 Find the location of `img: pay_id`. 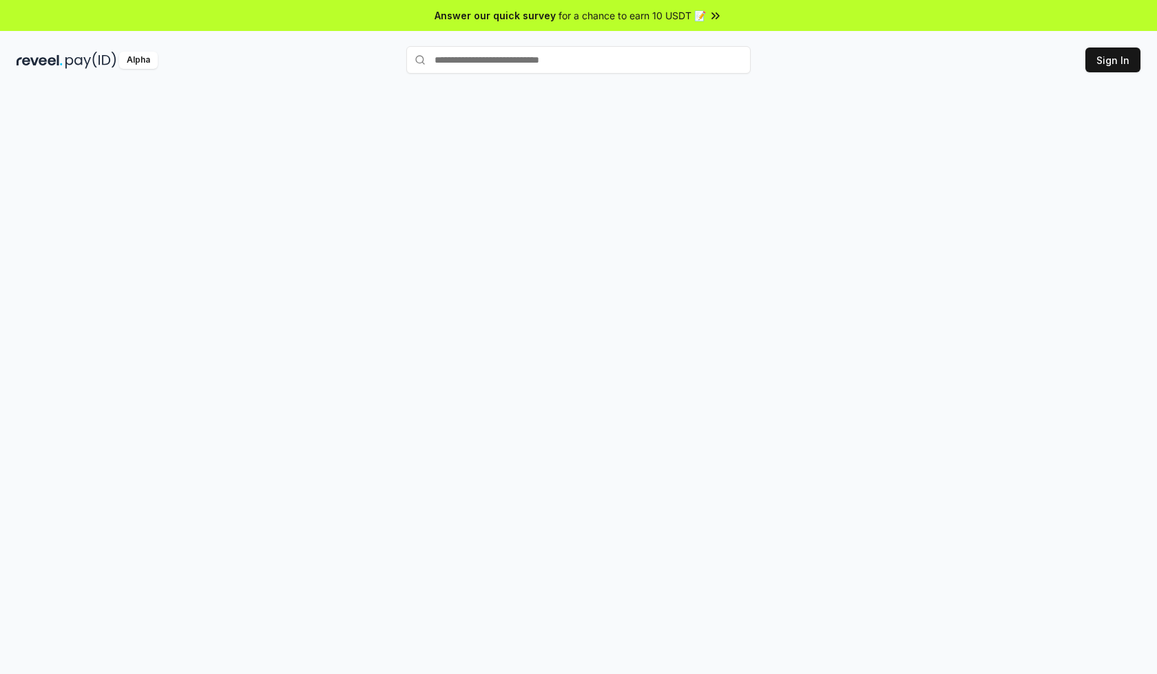

img: pay_id is located at coordinates (91, 60).